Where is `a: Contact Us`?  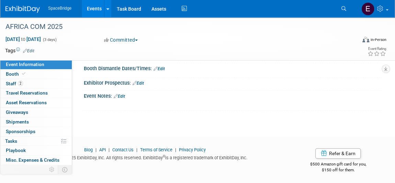 a: Contact Us is located at coordinates (123, 149).